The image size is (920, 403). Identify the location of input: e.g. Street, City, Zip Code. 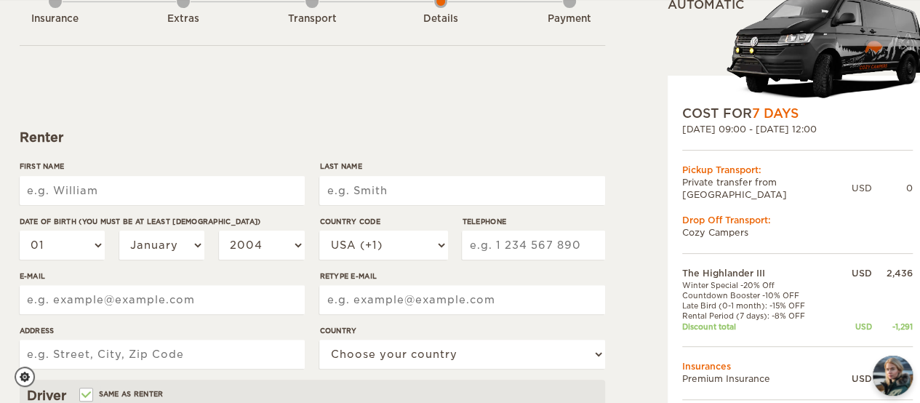
(162, 354).